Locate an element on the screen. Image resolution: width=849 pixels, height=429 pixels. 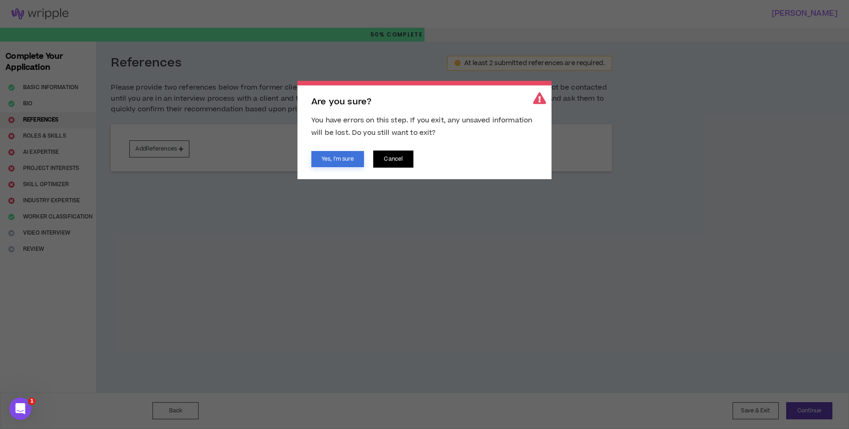
button: Cancel is located at coordinates (393, 159).